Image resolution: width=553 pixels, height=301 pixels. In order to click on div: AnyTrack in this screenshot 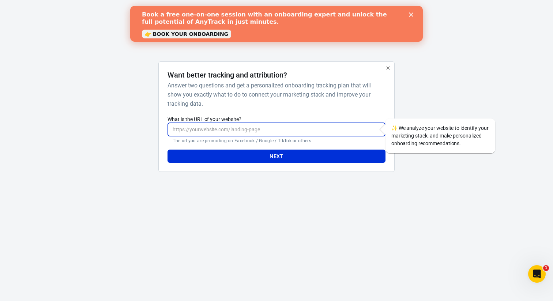, I will do `click(276, 20)`.